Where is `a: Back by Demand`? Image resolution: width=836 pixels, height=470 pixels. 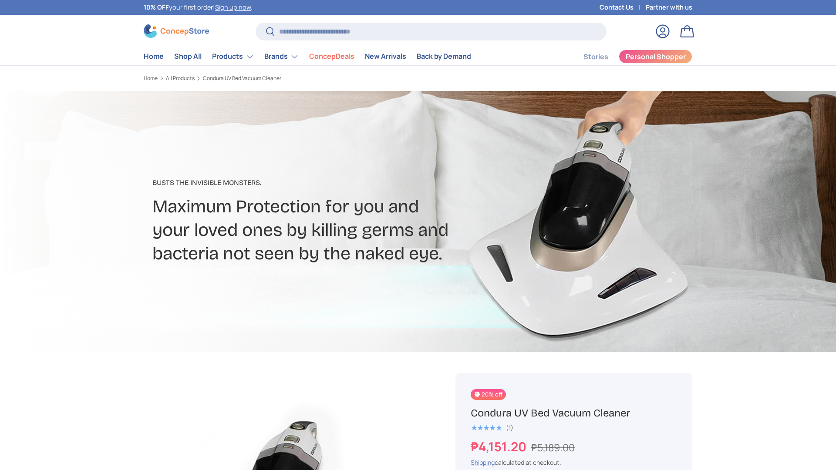
a: Back by Demand is located at coordinates (444, 56).